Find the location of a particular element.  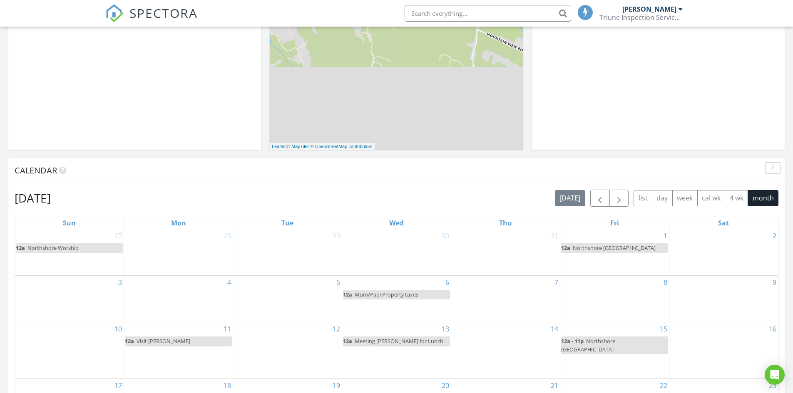

td: Go to July 30, 2025 is located at coordinates (397, 253).